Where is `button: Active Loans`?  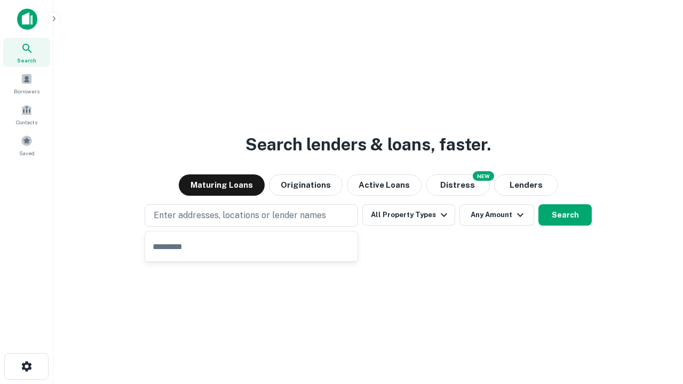 button: Active Loans is located at coordinates (384, 185).